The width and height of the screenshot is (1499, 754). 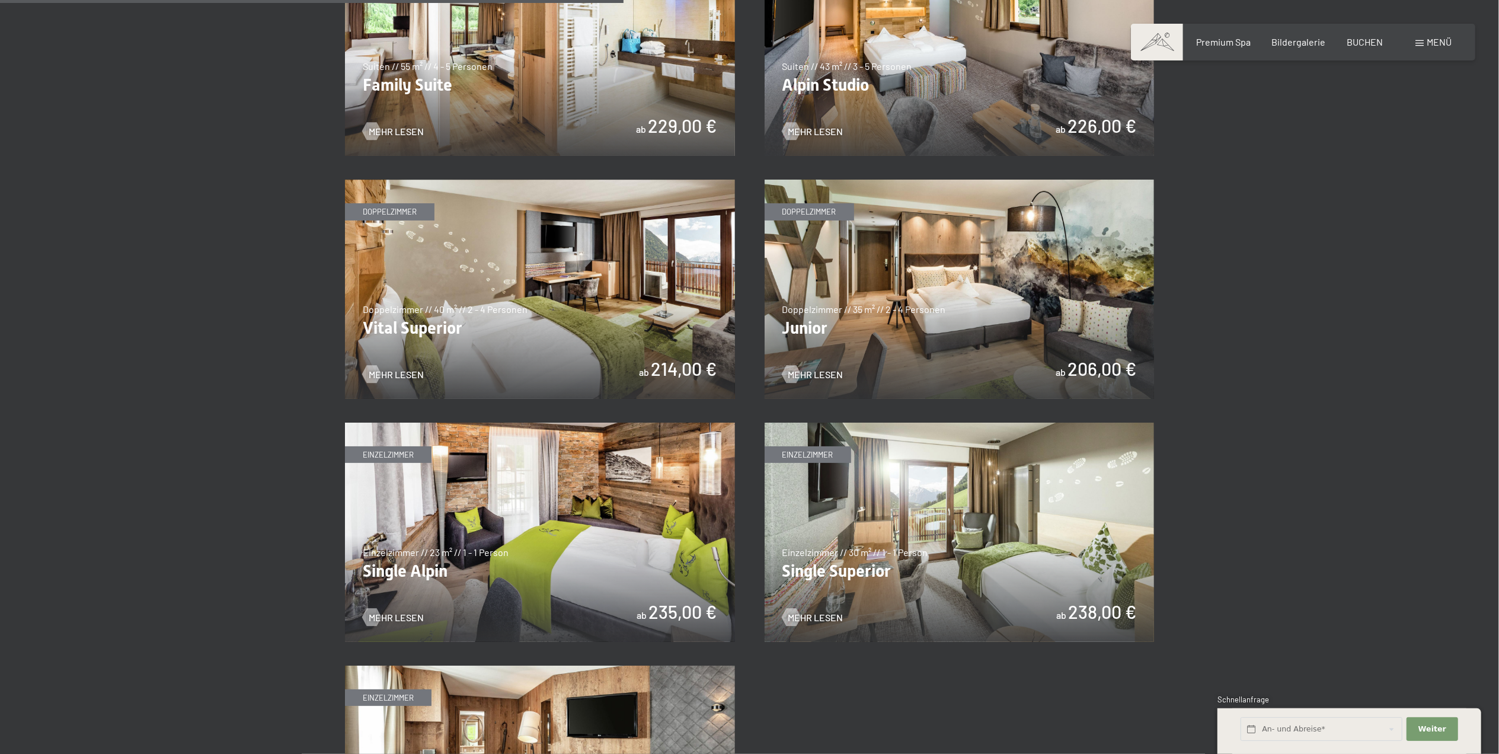 What do you see at coordinates (540, 532) in the screenshot?
I see `img: Single Alpin` at bounding box center [540, 532].